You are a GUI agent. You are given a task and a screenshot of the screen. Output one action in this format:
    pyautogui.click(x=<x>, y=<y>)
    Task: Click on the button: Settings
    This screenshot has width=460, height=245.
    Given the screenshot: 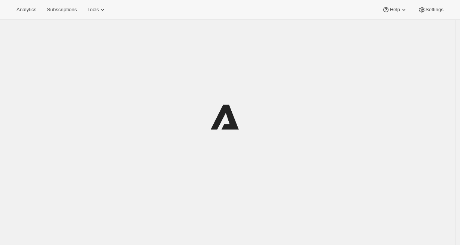 What is the action you would take?
    pyautogui.click(x=430, y=10)
    